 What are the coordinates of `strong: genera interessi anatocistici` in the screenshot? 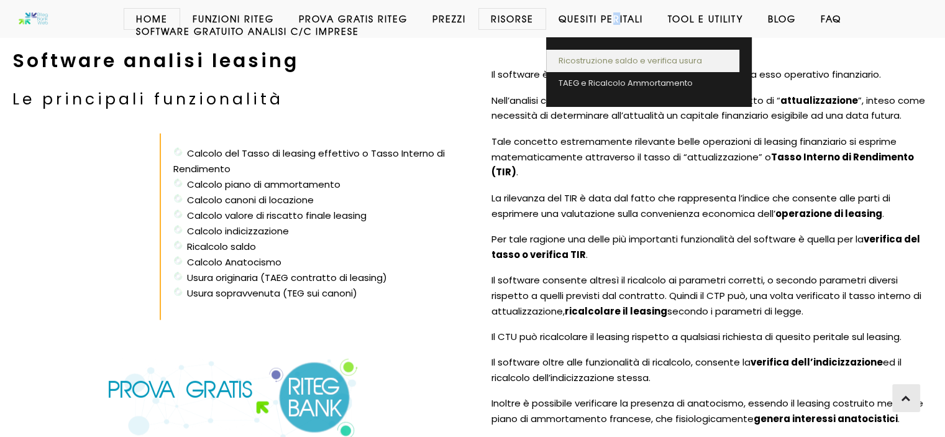 It's located at (825, 418).